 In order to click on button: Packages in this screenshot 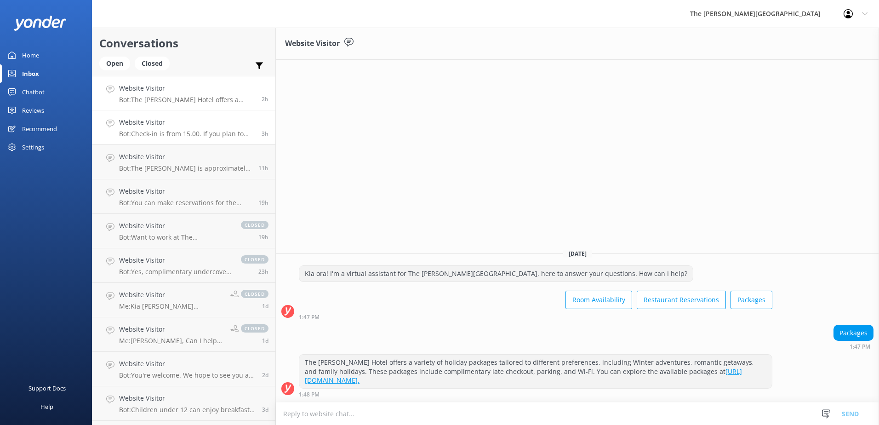, I will do `click(752, 300)`.